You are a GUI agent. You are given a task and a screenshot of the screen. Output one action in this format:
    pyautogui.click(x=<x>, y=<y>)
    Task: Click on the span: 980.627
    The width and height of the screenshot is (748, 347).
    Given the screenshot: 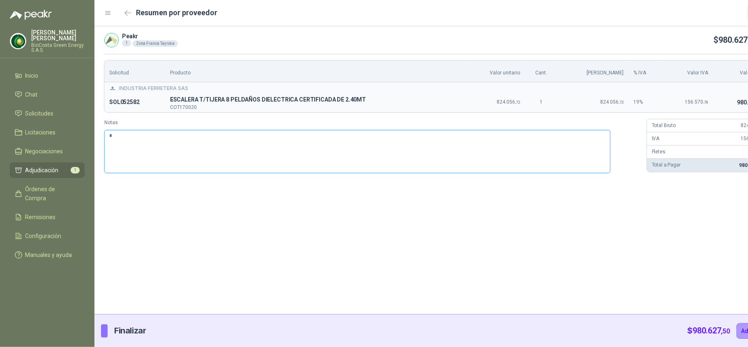 What is the action you would take?
    pyautogui.click(x=711, y=330)
    